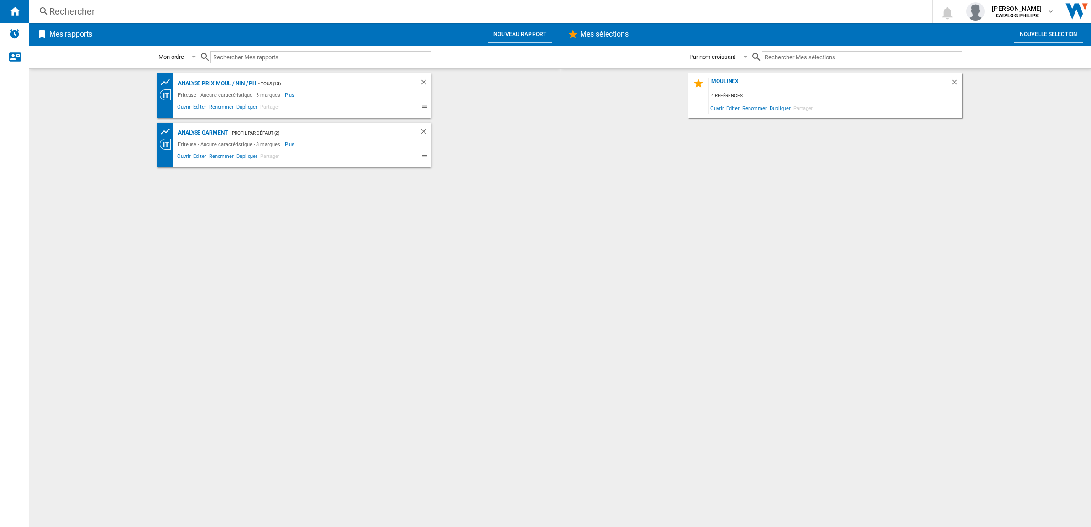 This screenshot has height=527, width=1091. I want to click on b: CATALOG PHILIPS, so click(1017, 16).